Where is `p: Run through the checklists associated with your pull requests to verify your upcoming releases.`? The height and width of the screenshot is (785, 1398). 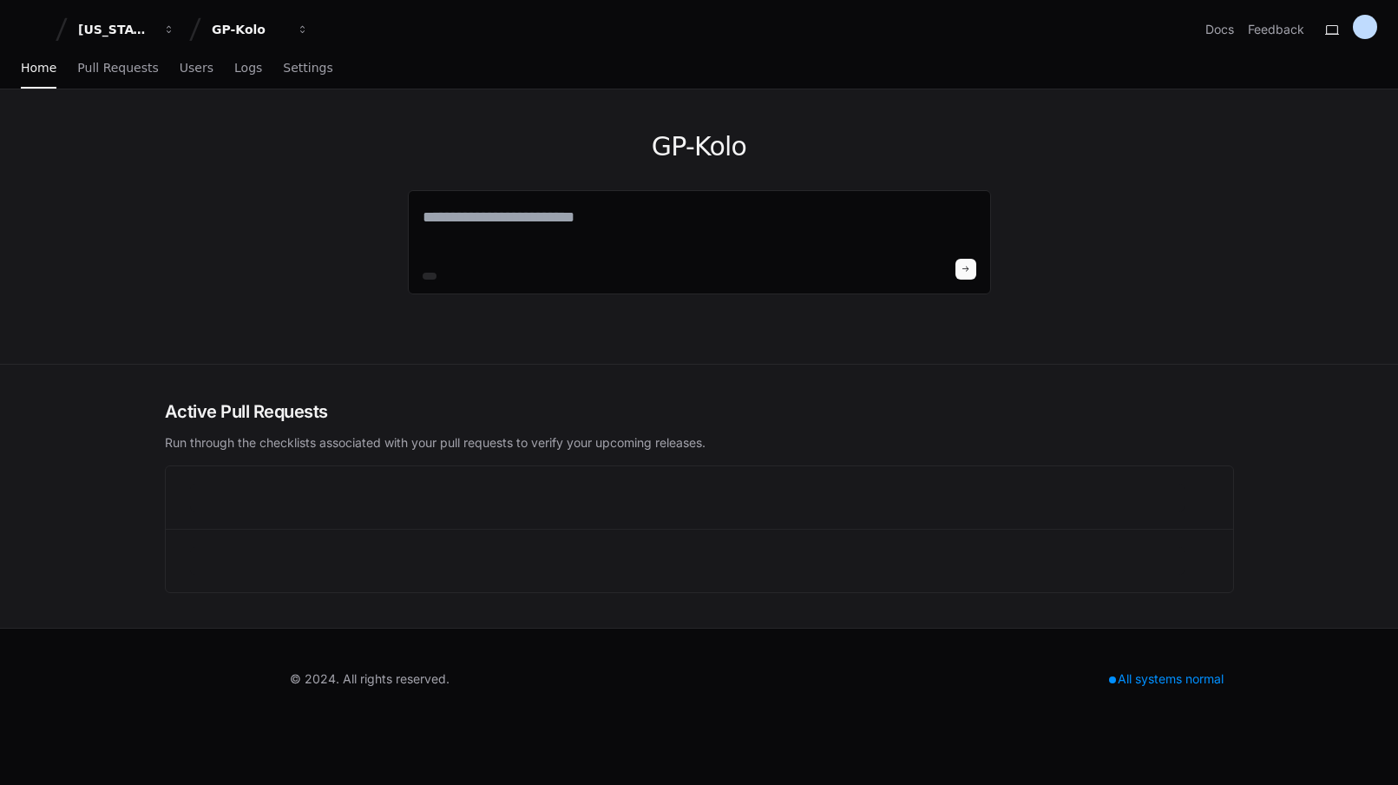 p: Run through the checklists associated with your pull requests to verify your upcoming releases. is located at coordinates (700, 443).